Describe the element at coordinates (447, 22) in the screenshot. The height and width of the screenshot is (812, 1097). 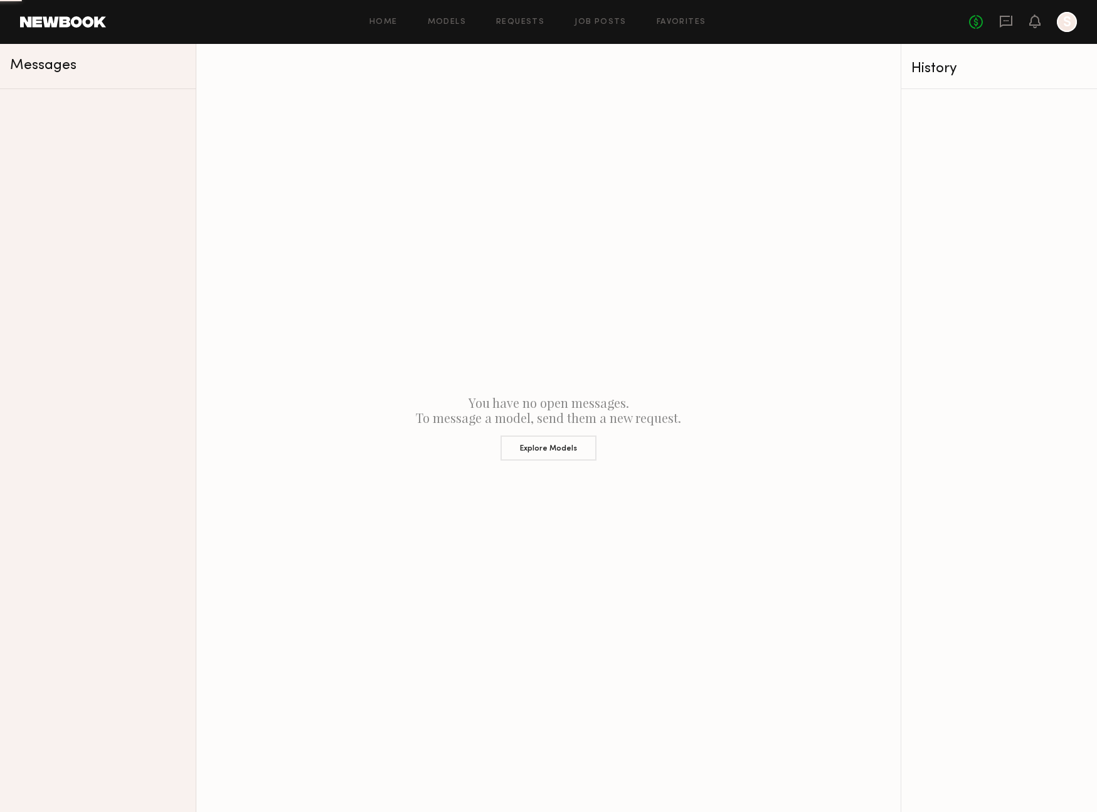
I see `a: Models` at that location.